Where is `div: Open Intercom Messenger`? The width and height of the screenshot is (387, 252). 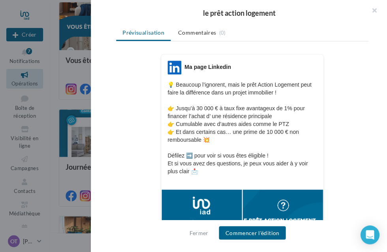 div: Open Intercom Messenger is located at coordinates (369, 235).